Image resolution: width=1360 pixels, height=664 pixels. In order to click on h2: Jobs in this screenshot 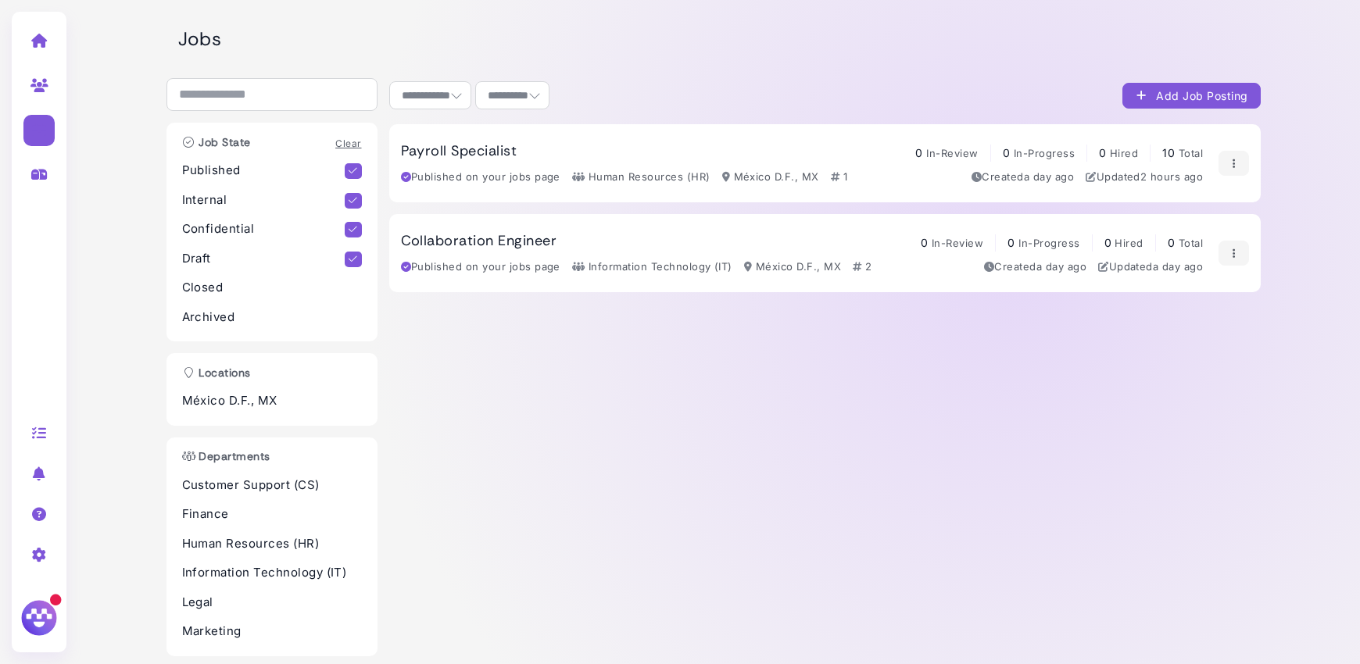, I will do `click(719, 39)`.